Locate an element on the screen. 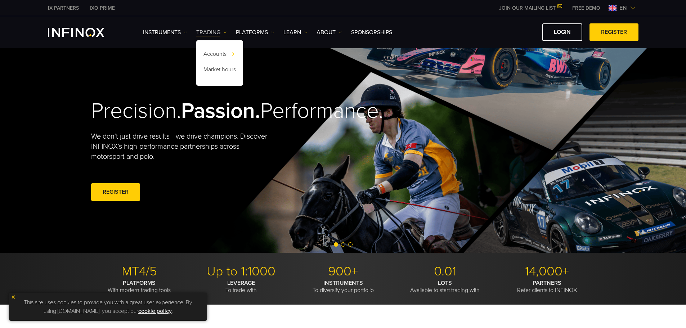 This screenshot has height=328, width=686. a: Market hours is located at coordinates (220, 71).